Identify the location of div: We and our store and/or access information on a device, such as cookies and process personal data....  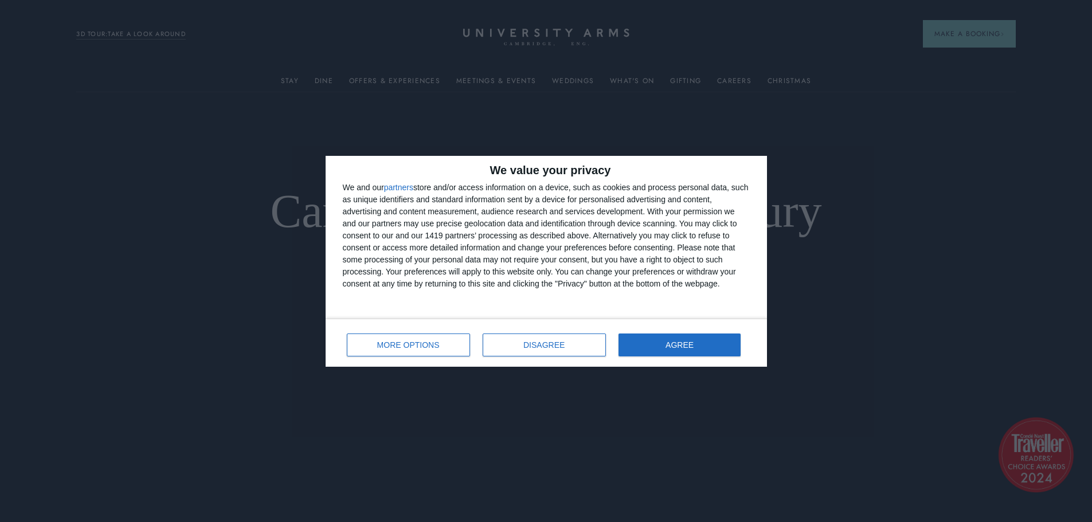
(546, 236).